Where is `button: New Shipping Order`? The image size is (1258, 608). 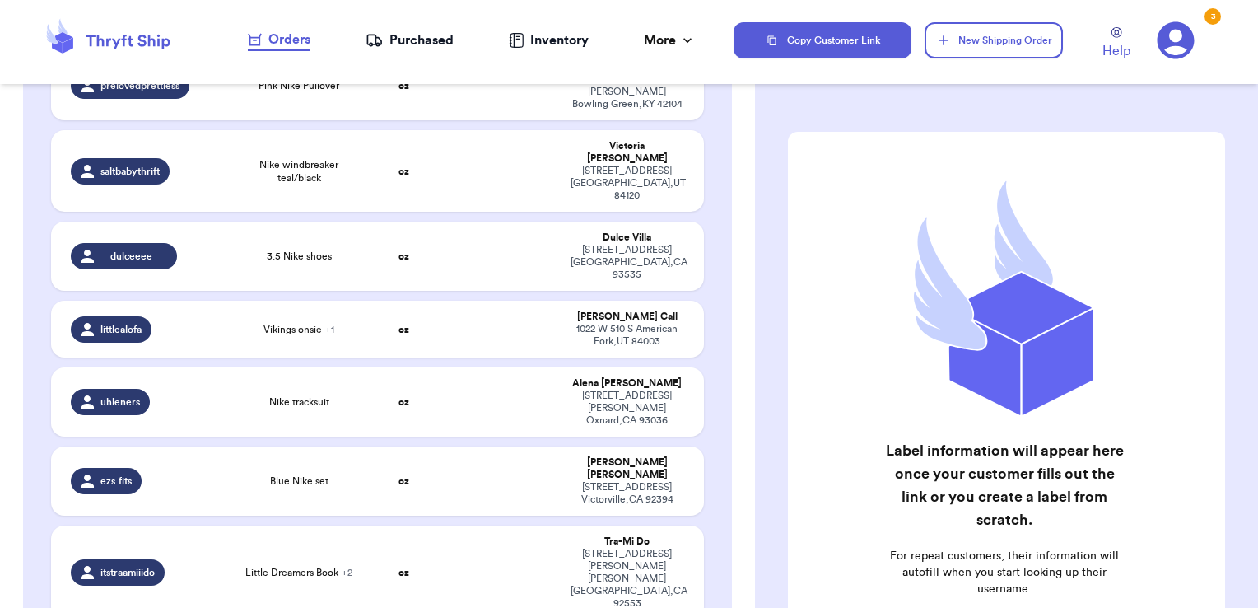 button: New Shipping Order is located at coordinates (994, 40).